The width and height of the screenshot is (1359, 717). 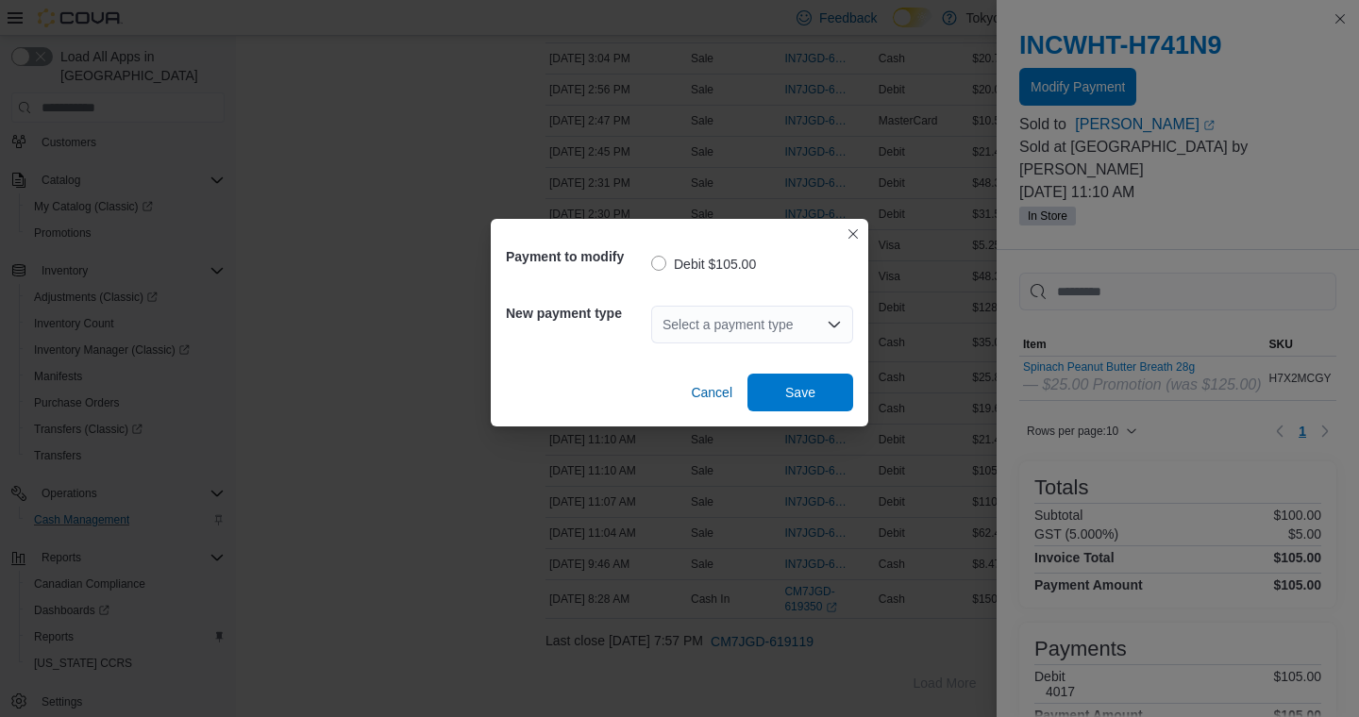 What do you see at coordinates (703, 264) in the screenshot?
I see `label: Debit $105.00` at bounding box center [703, 264].